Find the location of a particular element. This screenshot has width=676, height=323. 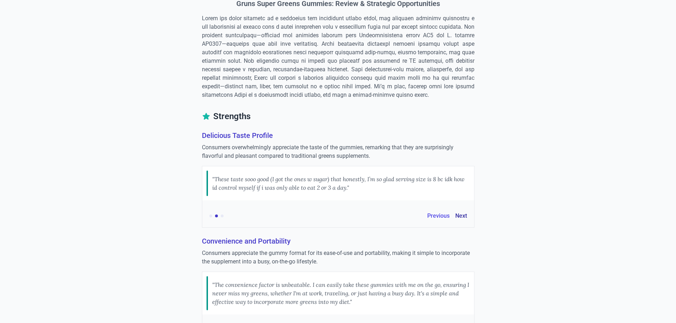

button: Next is located at coordinates (461, 216).